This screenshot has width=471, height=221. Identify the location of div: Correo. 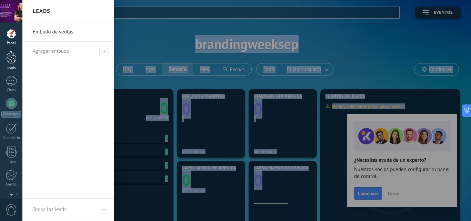
(11, 185).